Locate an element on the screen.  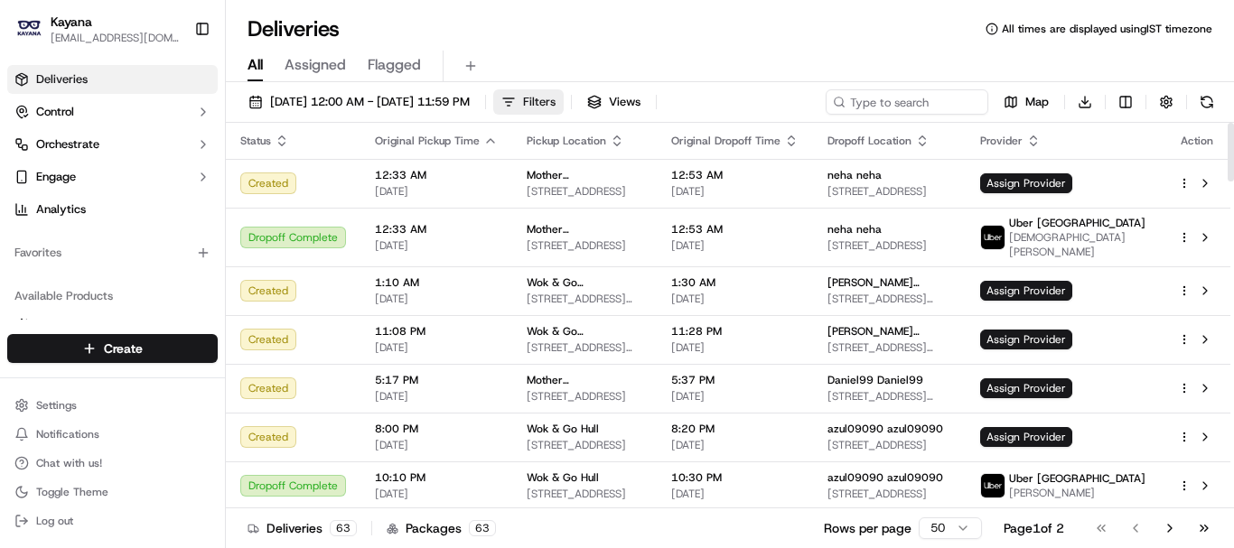
span: 8:20 PM is located at coordinates (734, 429).